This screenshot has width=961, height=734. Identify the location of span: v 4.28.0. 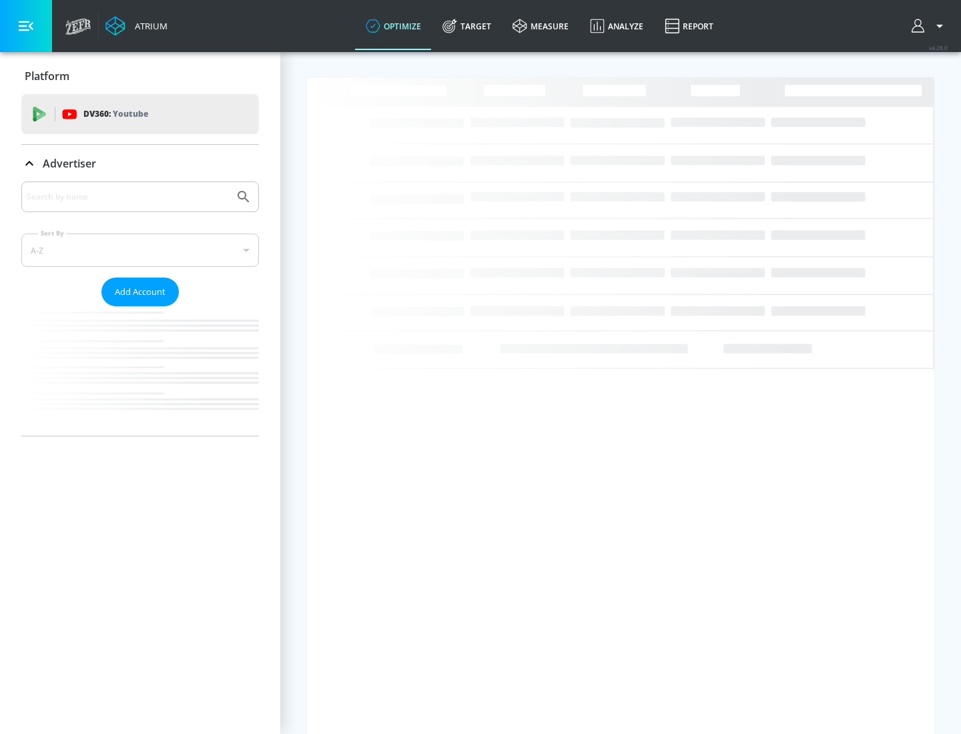
(939, 47).